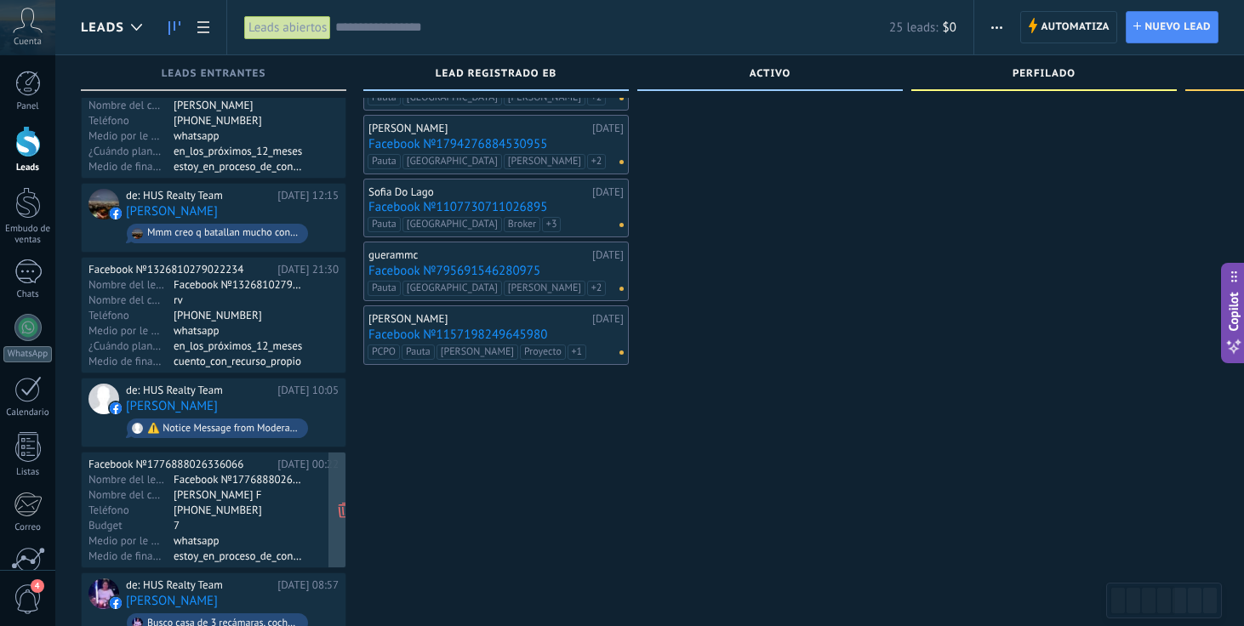 The width and height of the screenshot is (1244, 626). I want to click on span: 25 leads:, so click(913, 27).